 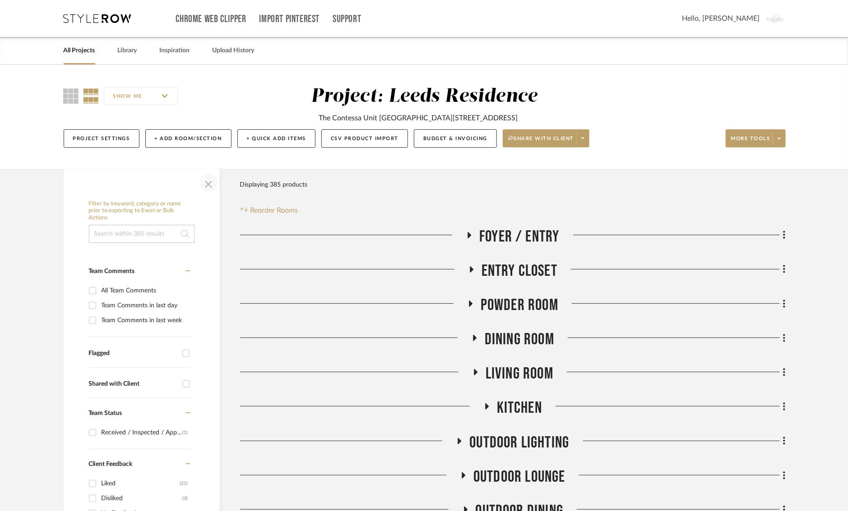 I want to click on h6: Filter by keyword, category or name prior to exporting to Excel or Bulk Actions, so click(x=142, y=211).